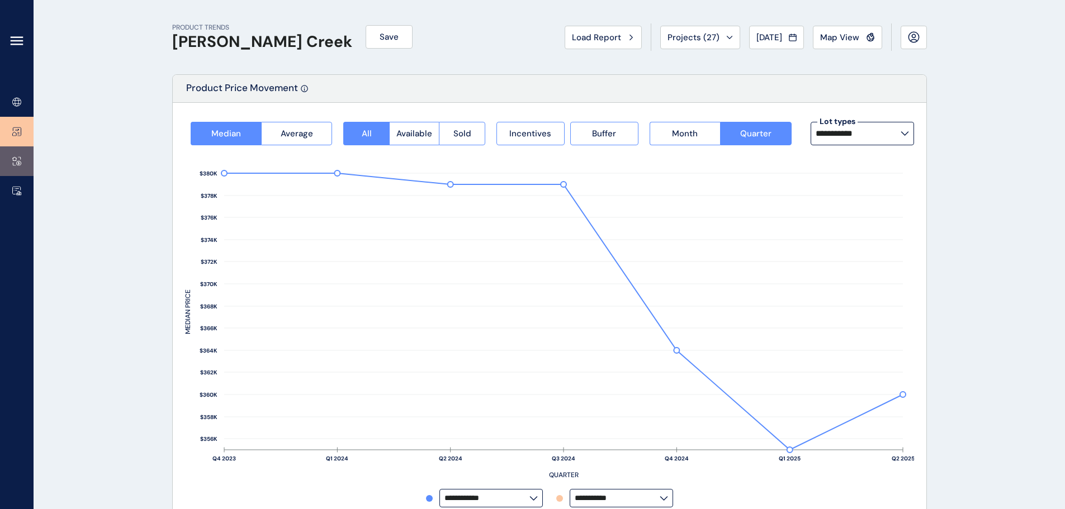 The height and width of the screenshot is (509, 1065). I want to click on text: $380K, so click(208, 173).